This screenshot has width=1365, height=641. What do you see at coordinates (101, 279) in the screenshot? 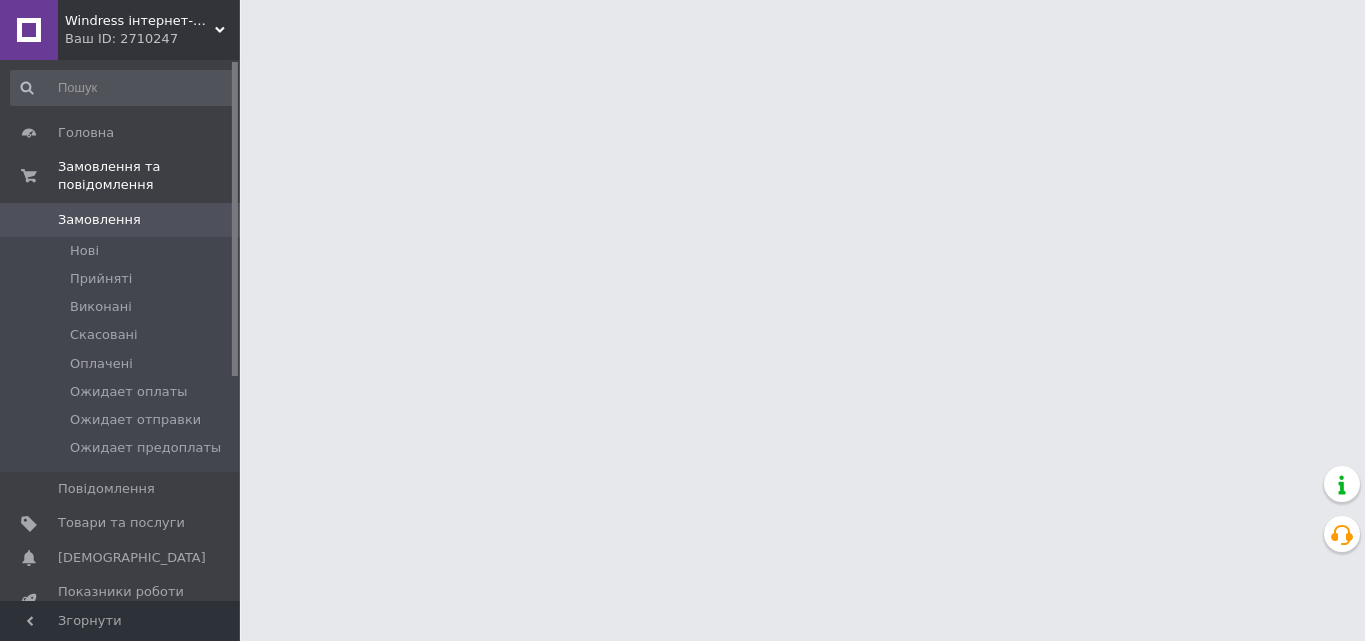
I see `span: Прийняті` at bounding box center [101, 279].